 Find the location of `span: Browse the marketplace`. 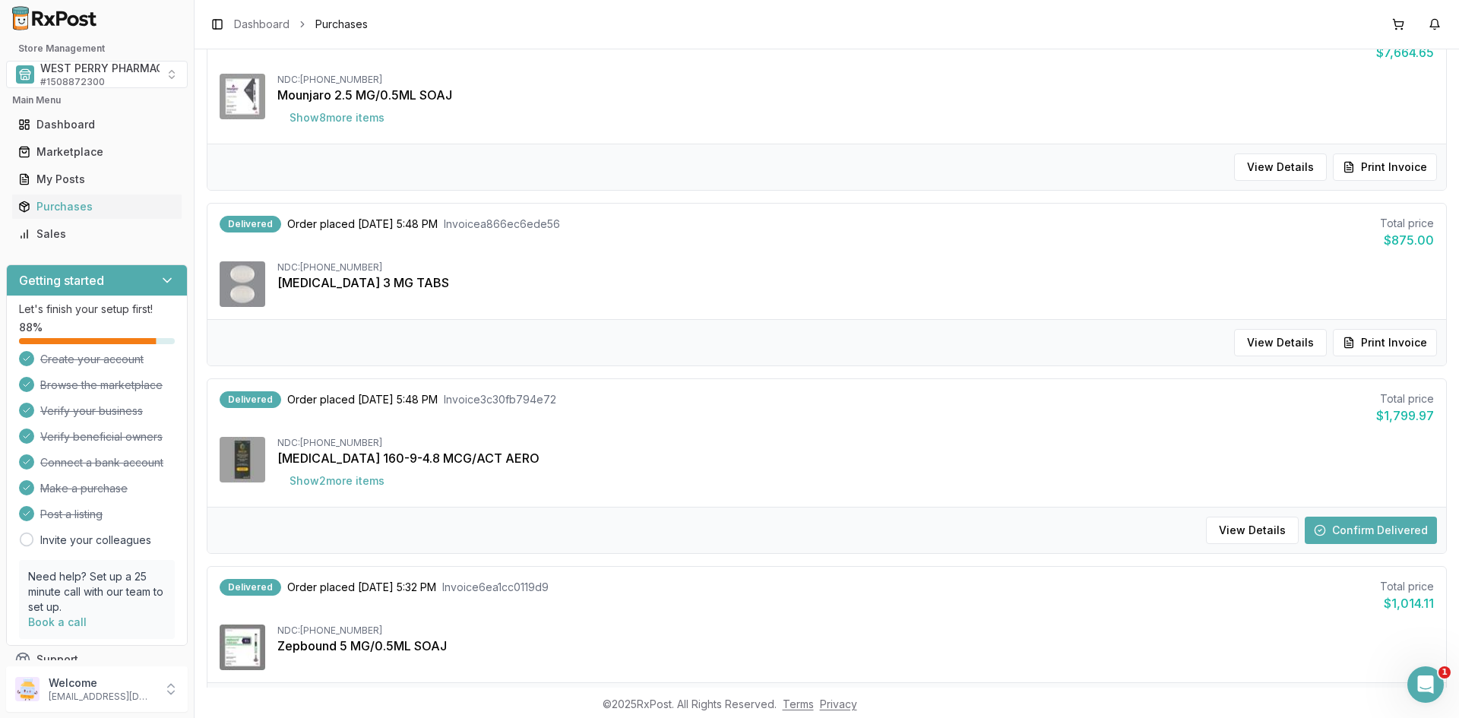

span: Browse the marketplace is located at coordinates (101, 385).